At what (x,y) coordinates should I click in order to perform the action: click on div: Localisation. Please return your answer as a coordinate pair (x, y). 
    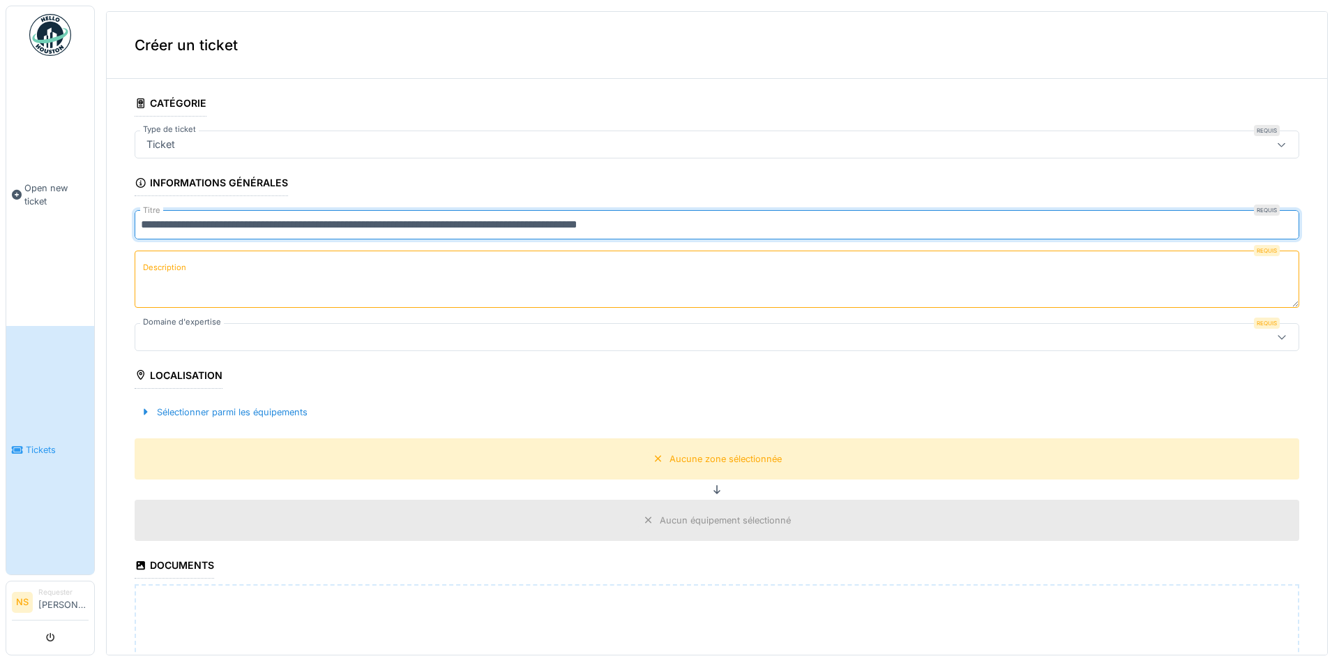
    Looking at the image, I should click on (179, 377).